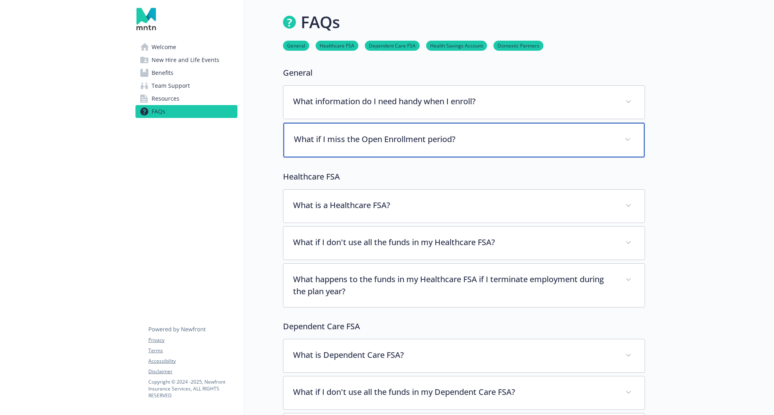 The width and height of the screenshot is (774, 415). What do you see at coordinates (464, 327) in the screenshot?
I see `p: Dependent Care FSA` at bounding box center [464, 327].